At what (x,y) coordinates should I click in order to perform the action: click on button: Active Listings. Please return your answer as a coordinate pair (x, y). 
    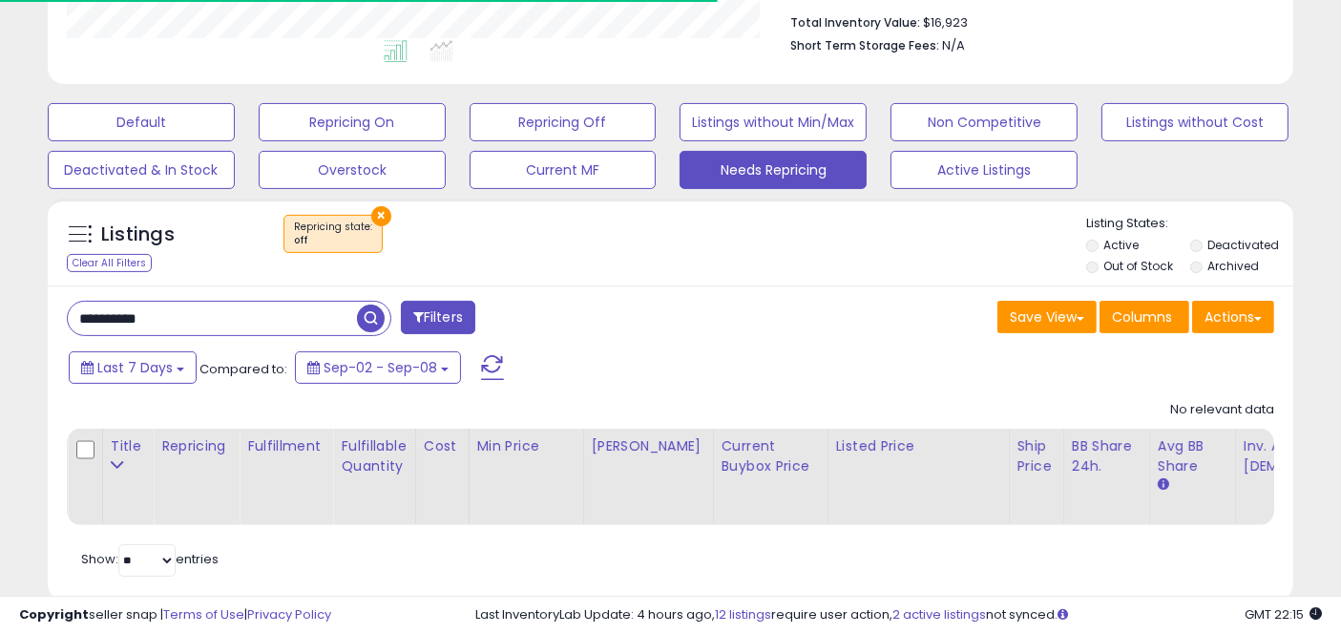
    Looking at the image, I should click on (984, 170).